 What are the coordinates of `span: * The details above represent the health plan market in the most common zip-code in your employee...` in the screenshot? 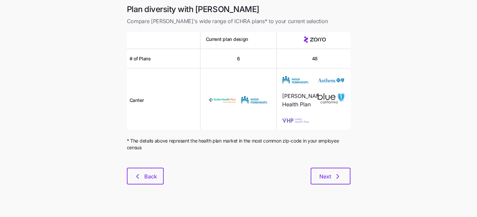 It's located at (239, 144).